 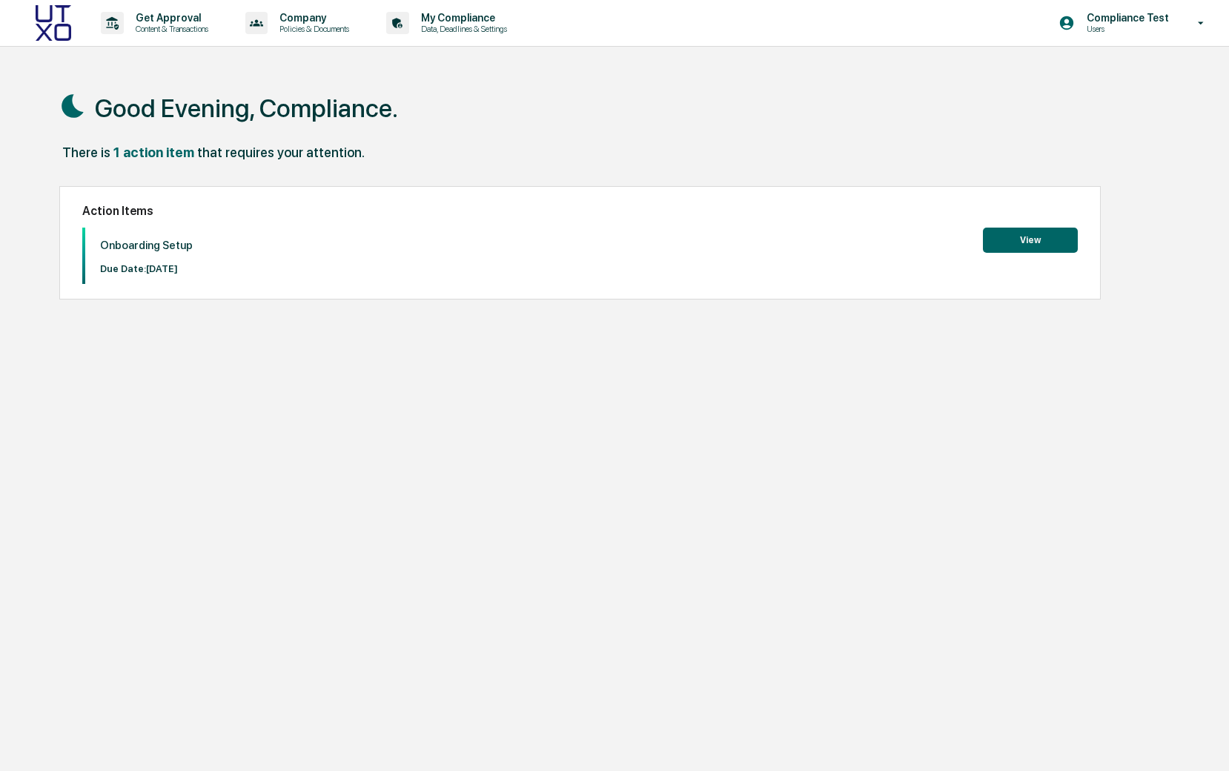 What do you see at coordinates (53, 23) in the screenshot?
I see `img: logo` at bounding box center [53, 23].